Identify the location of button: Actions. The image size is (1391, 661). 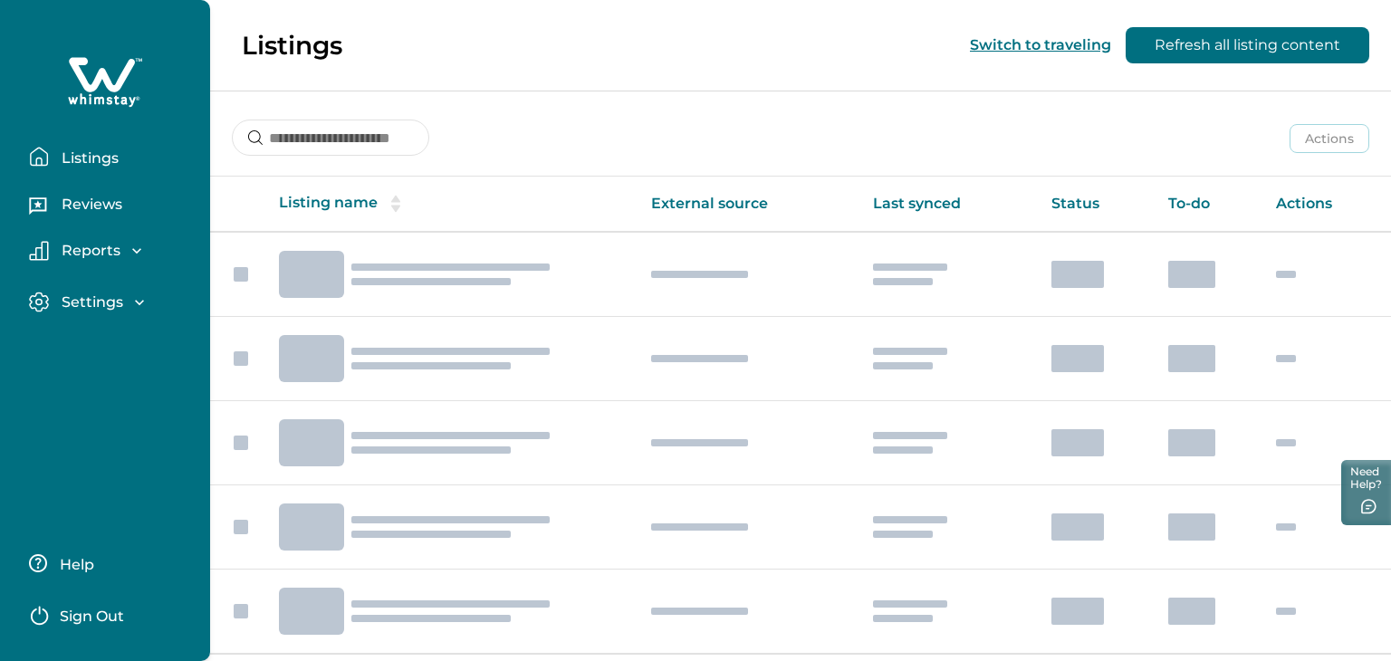
(1329, 139).